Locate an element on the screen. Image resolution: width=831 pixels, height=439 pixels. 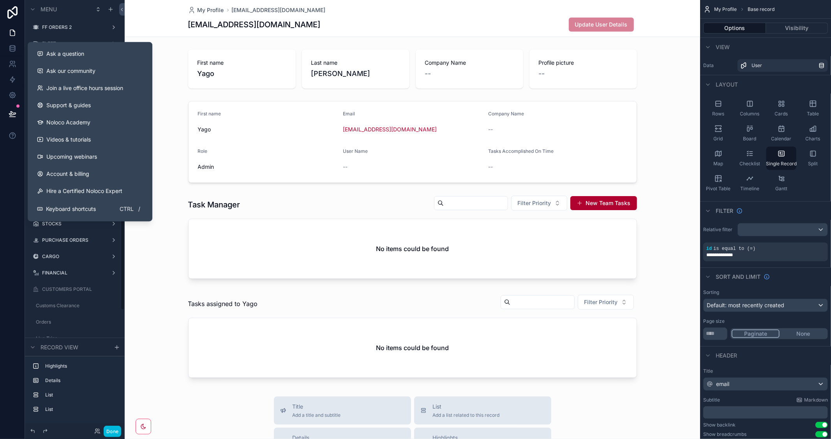
span: is equal to (=) is located at coordinates (735, 249).